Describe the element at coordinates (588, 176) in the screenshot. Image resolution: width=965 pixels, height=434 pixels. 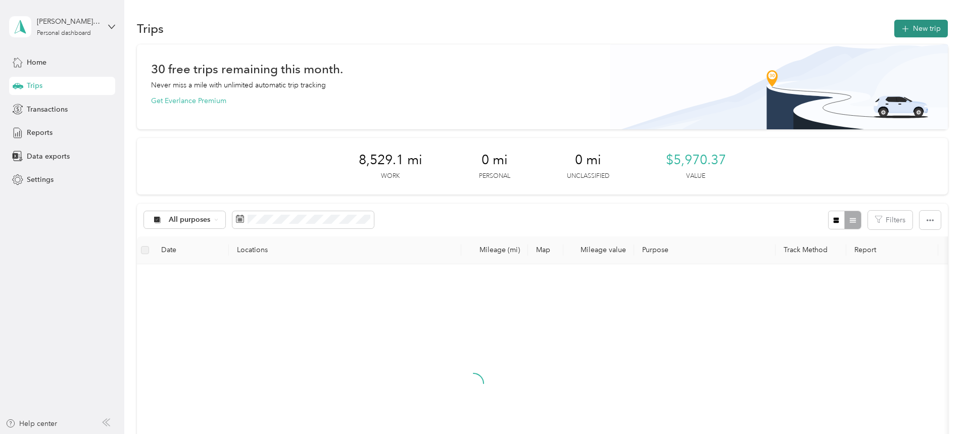
I see `p: Unclassified` at that location.